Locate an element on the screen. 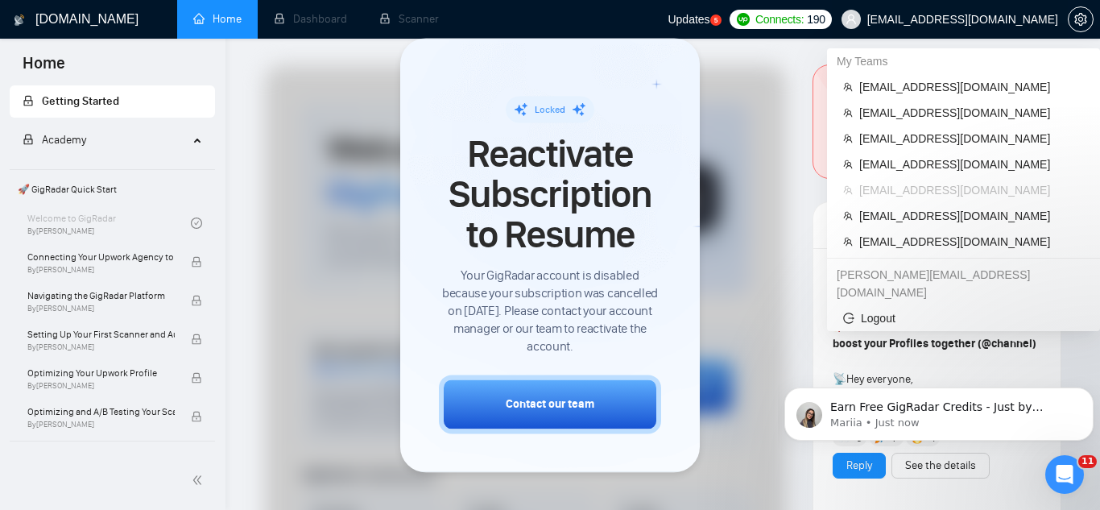  button: setting is located at coordinates (1080, 19).